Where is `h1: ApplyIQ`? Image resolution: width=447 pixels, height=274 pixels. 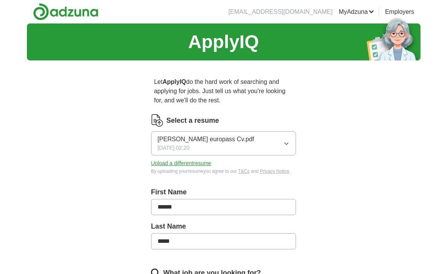
h1: ApplyIQ is located at coordinates (223, 42).